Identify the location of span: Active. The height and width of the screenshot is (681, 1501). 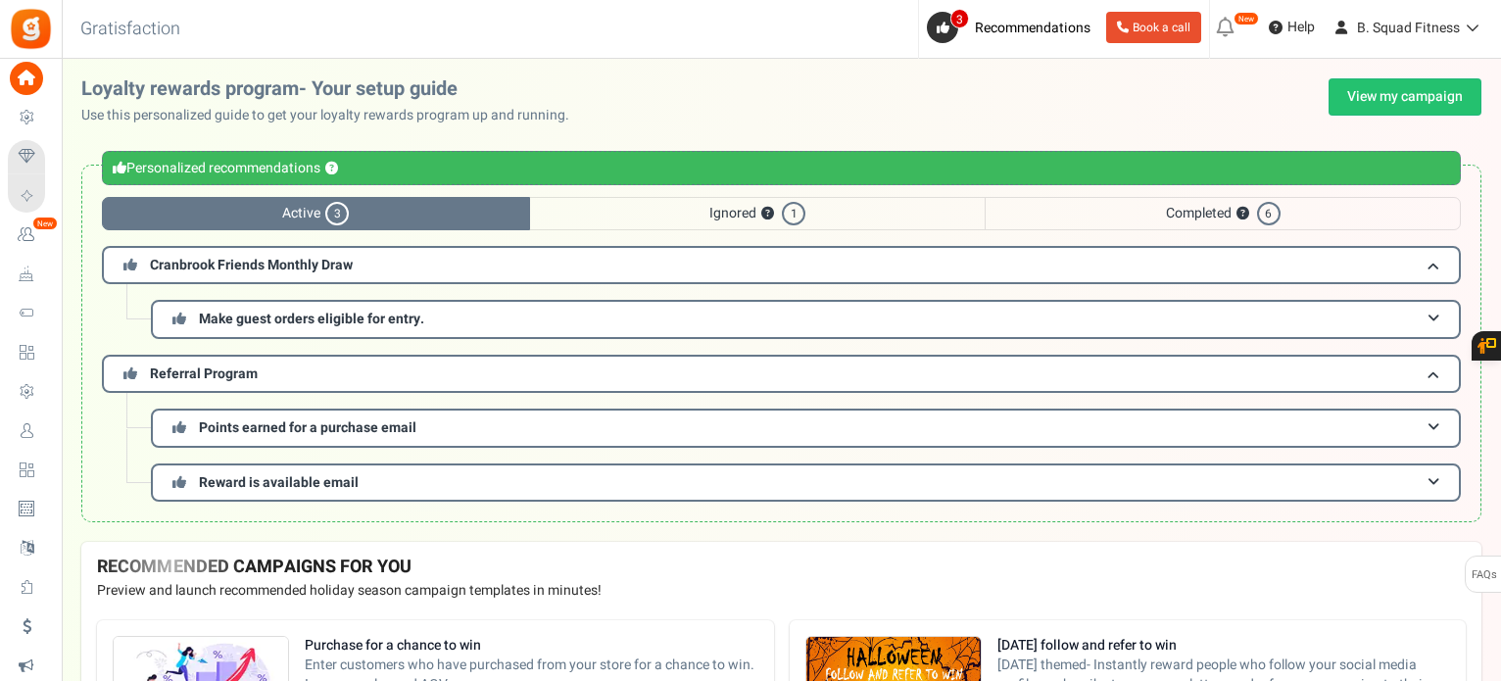
(315, 214).